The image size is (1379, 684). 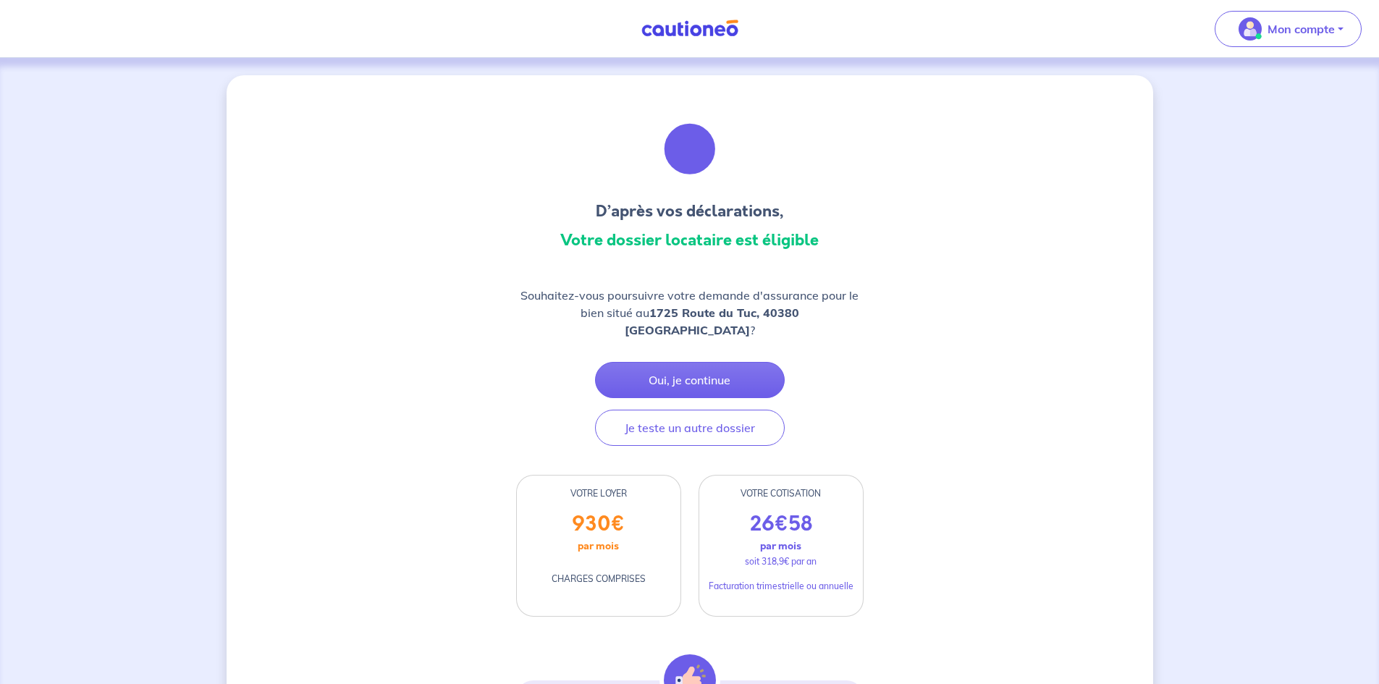 I want to click on div: VOTRE COTISATION, so click(x=781, y=494).